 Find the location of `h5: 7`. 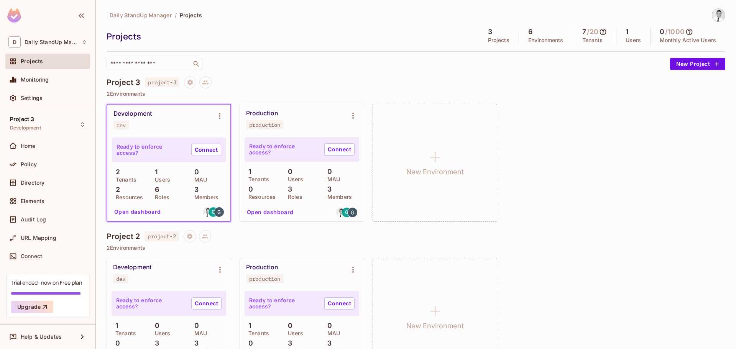

h5: 7 is located at coordinates (584, 32).